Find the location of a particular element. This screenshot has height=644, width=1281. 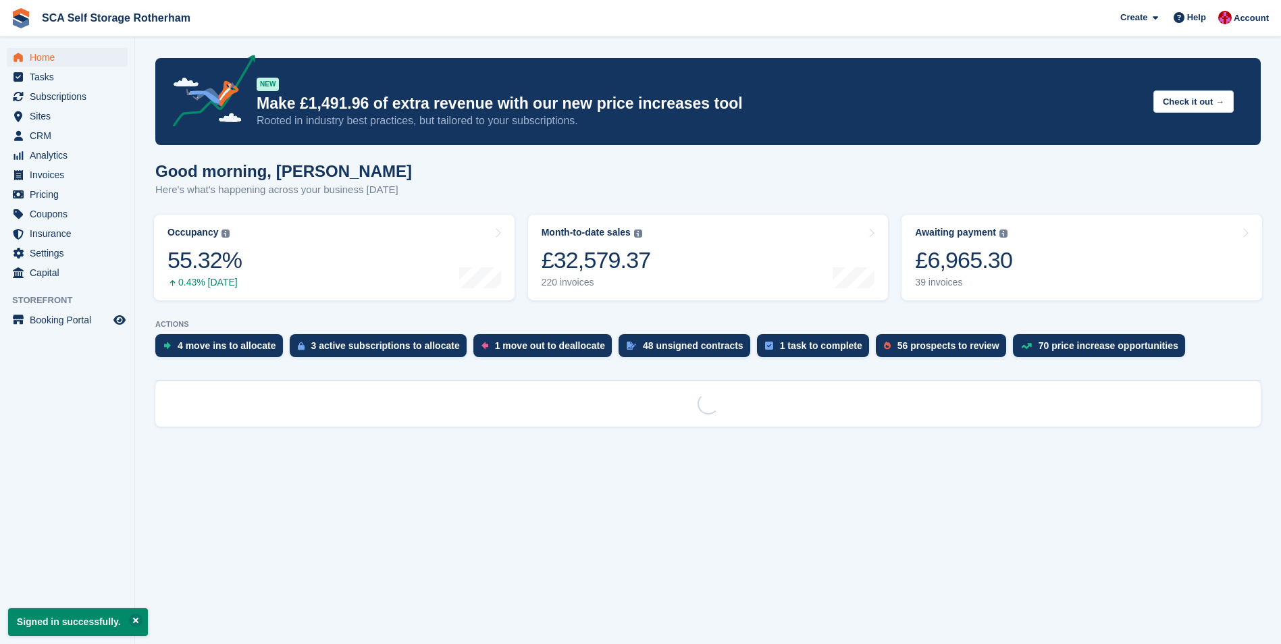

img: price-adjustments-announcement-icon-8257ccfd72463d97f412b2fc003d46551f7dbcb40ab6d574587a9cd5c0d94... is located at coordinates (209, 93).